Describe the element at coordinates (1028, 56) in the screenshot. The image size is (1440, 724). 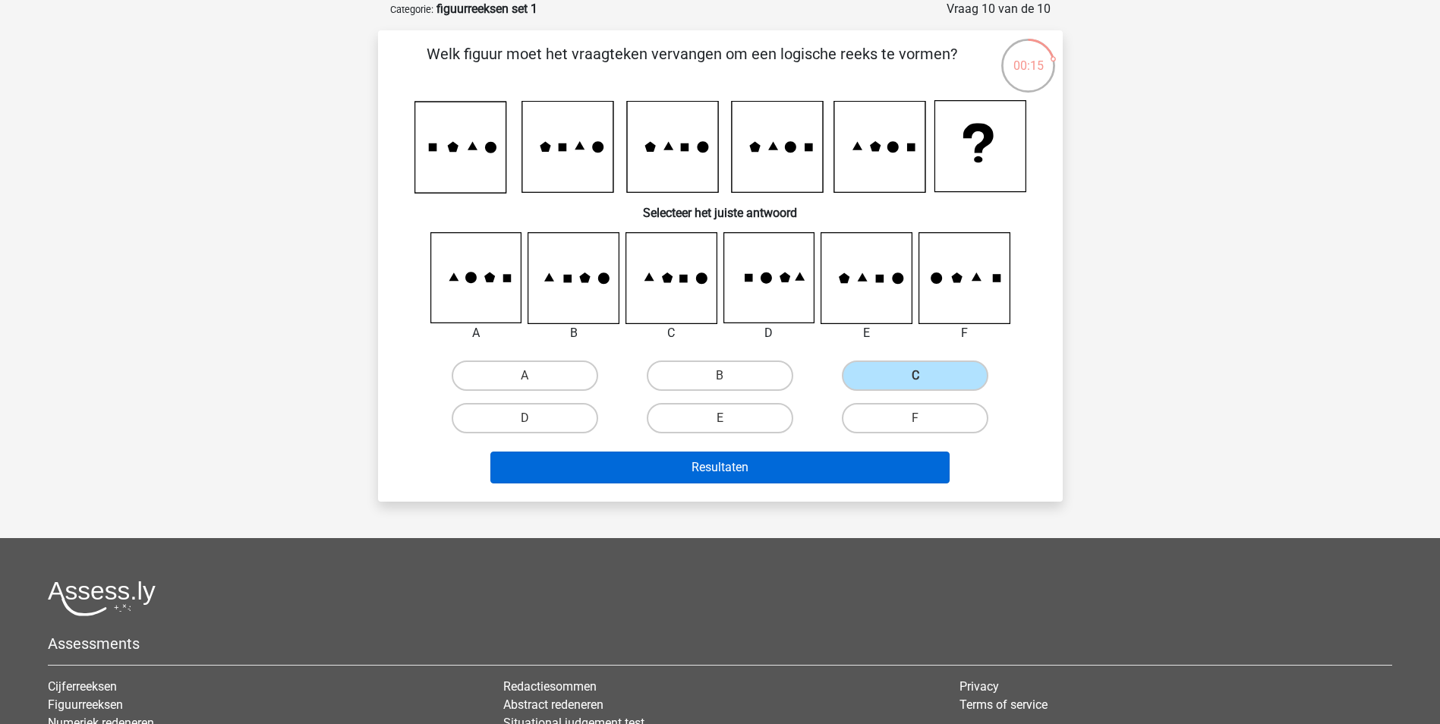
I see `div: 00:15` at that location.